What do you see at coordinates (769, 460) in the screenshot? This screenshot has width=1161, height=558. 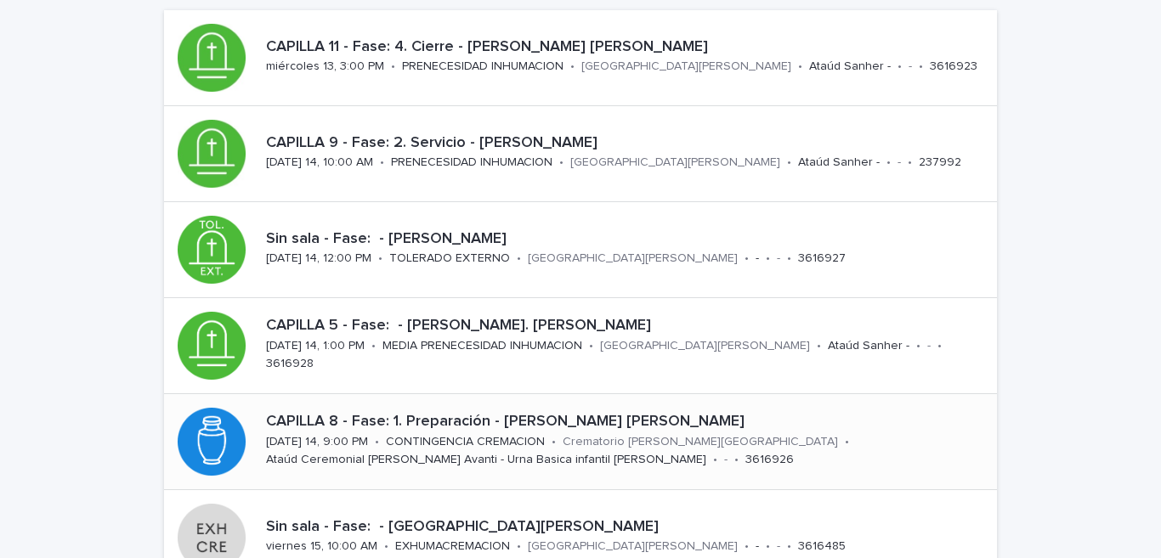 I see `p: 3616926` at bounding box center [769, 460].